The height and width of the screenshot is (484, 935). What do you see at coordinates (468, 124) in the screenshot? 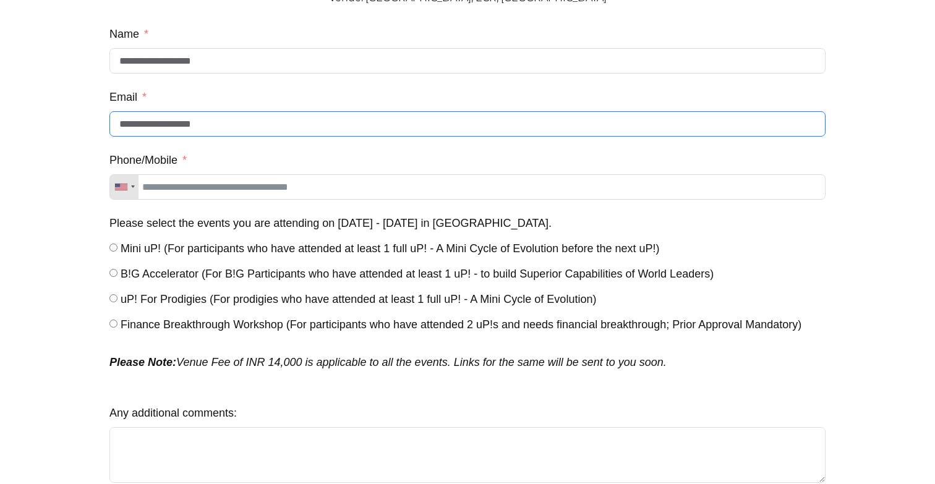
I see `input: Email` at bounding box center [468, 124].